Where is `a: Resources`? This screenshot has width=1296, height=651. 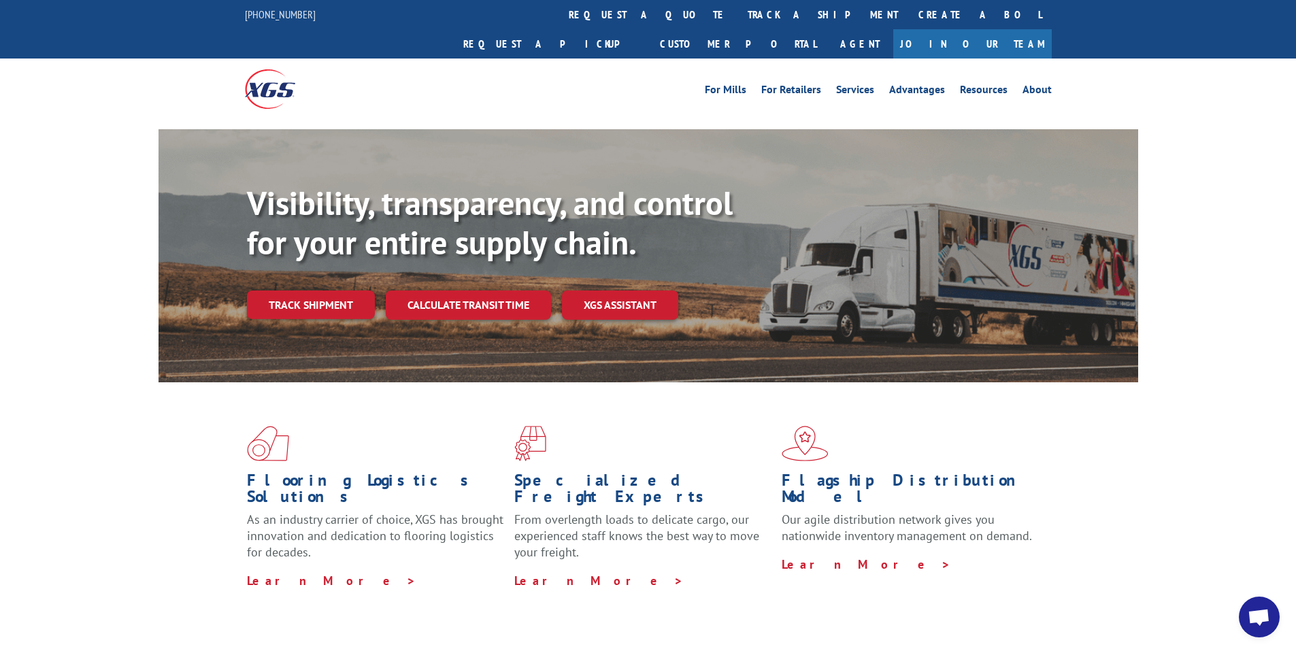 a: Resources is located at coordinates (983, 92).